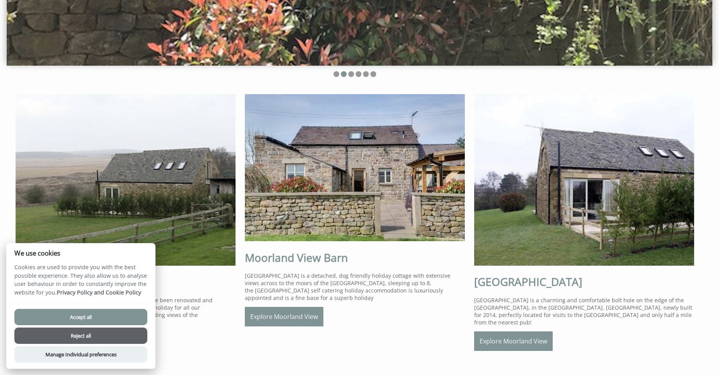 This screenshot has width=719, height=375. I want to click on button: Accept all, so click(81, 317).